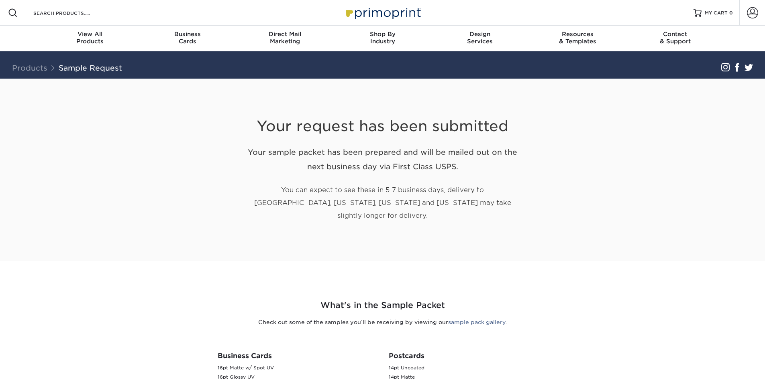 The image size is (765, 379). What do you see at coordinates (675, 38) in the screenshot?
I see `div: & Support` at bounding box center [675, 38].